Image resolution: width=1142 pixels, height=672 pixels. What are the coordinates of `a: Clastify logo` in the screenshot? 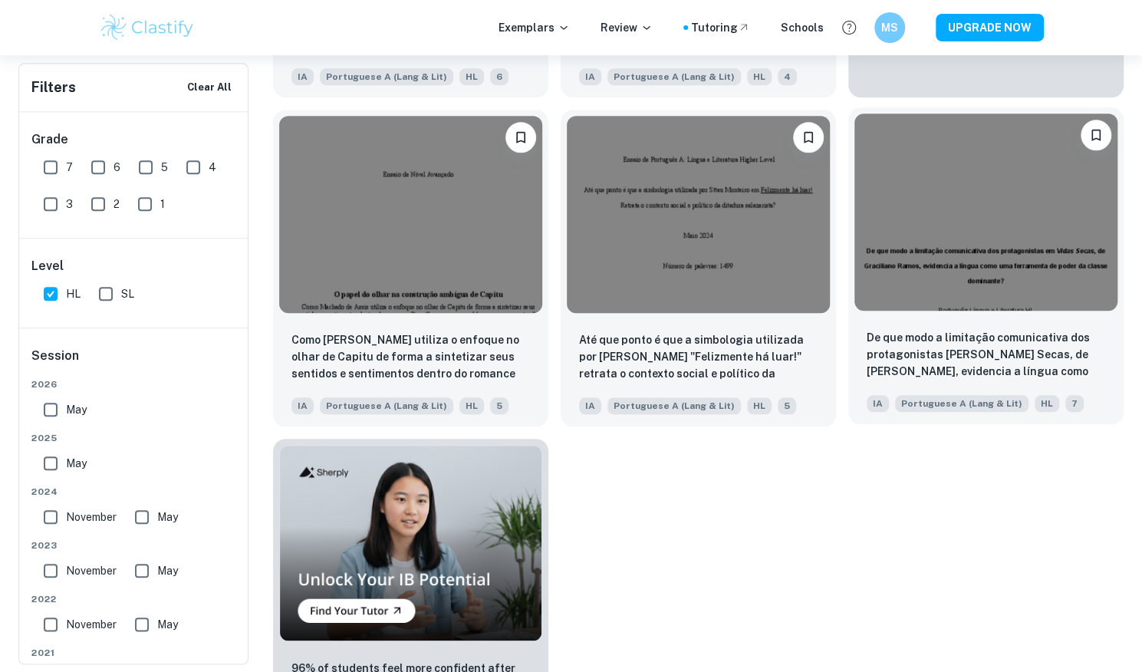 It's located at (147, 28).